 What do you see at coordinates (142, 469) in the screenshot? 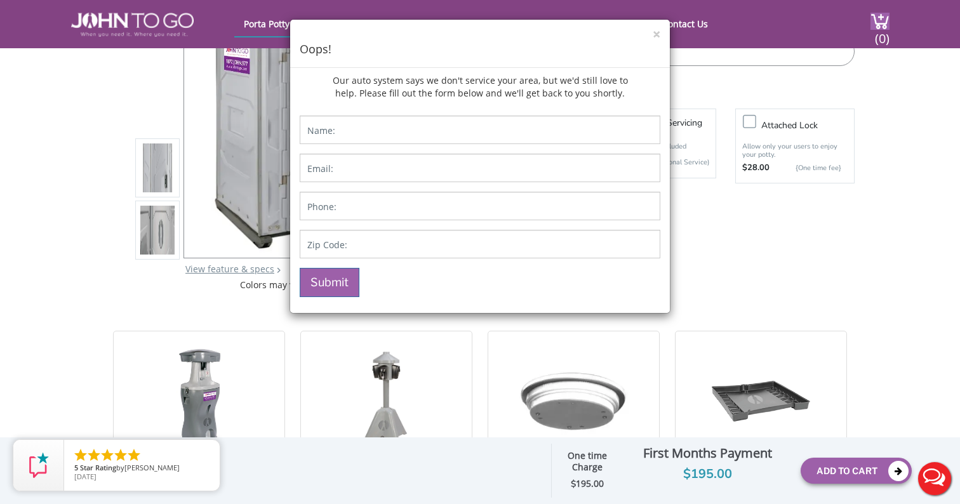
I see `span: by` at bounding box center [142, 469].